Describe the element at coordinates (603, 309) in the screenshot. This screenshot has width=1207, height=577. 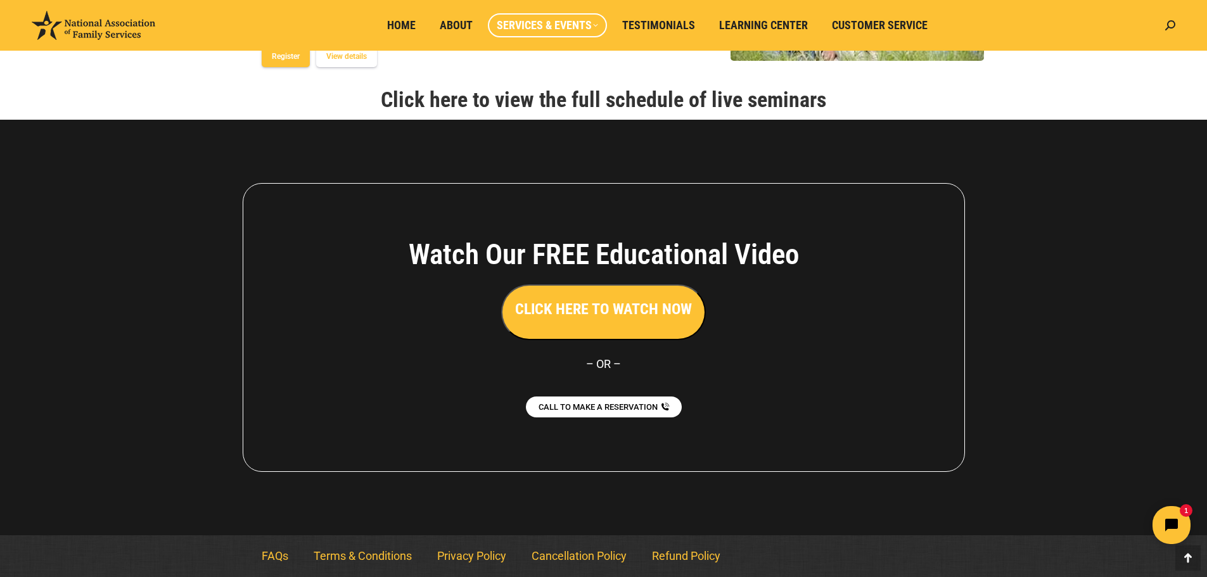
I see `h3: CLICK HERE TO WATCH NOW` at that location.